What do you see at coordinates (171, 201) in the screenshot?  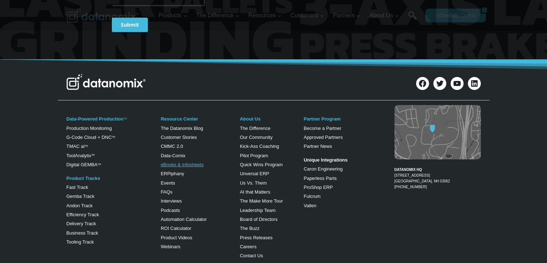 I see `a: Interviews` at bounding box center [171, 201].